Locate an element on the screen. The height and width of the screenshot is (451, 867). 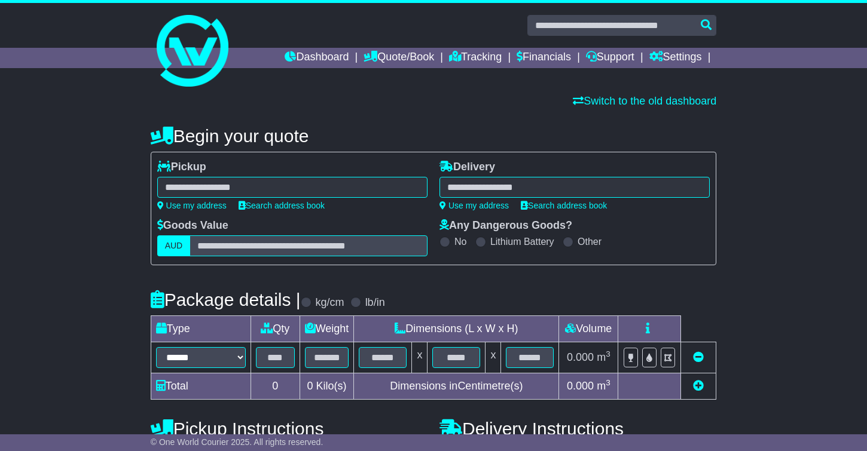
td: Total is located at coordinates (200, 387).